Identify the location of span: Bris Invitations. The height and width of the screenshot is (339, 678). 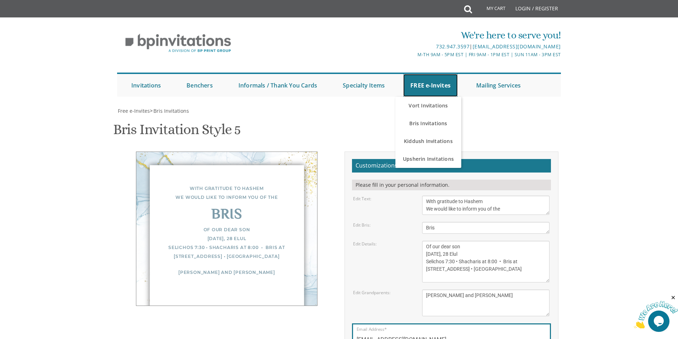
(171, 111).